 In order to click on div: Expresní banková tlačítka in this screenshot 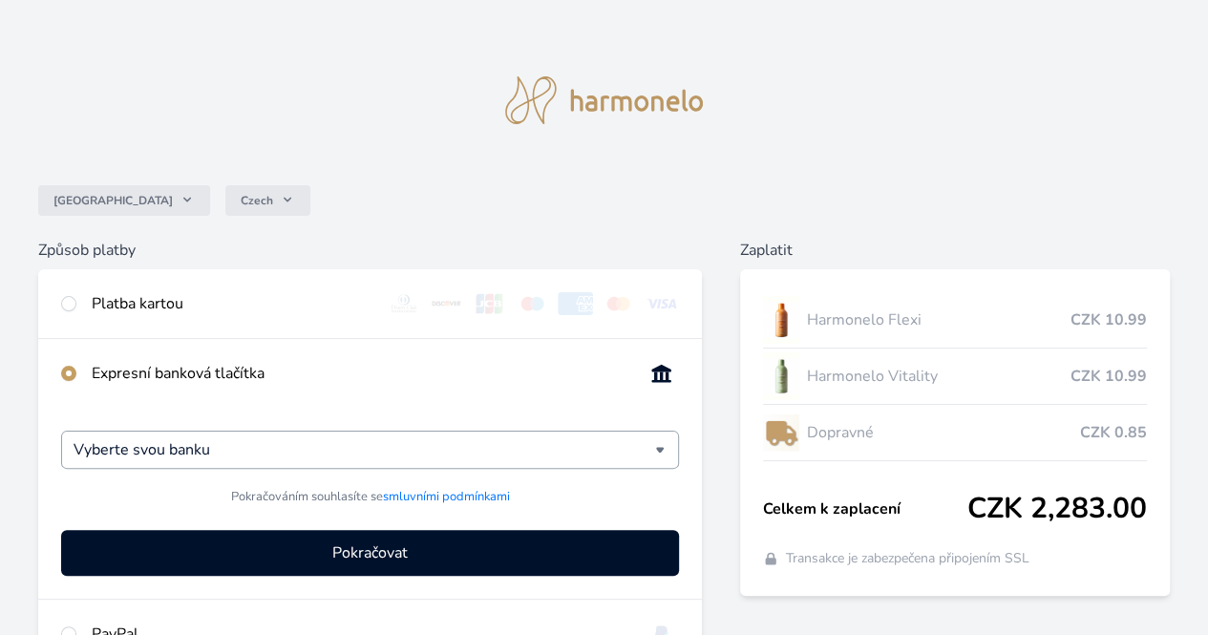, I will do `click(360, 373)`.